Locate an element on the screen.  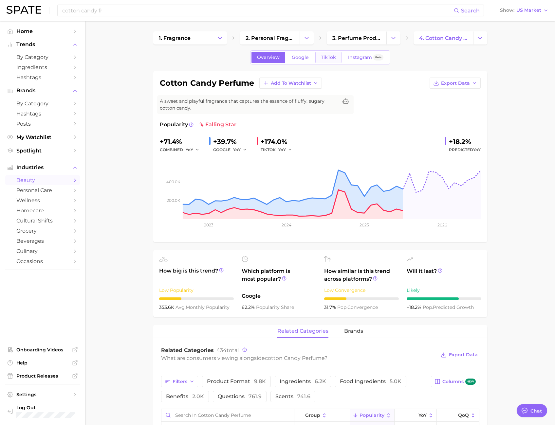
span: Help is located at coordinates (43, 363).